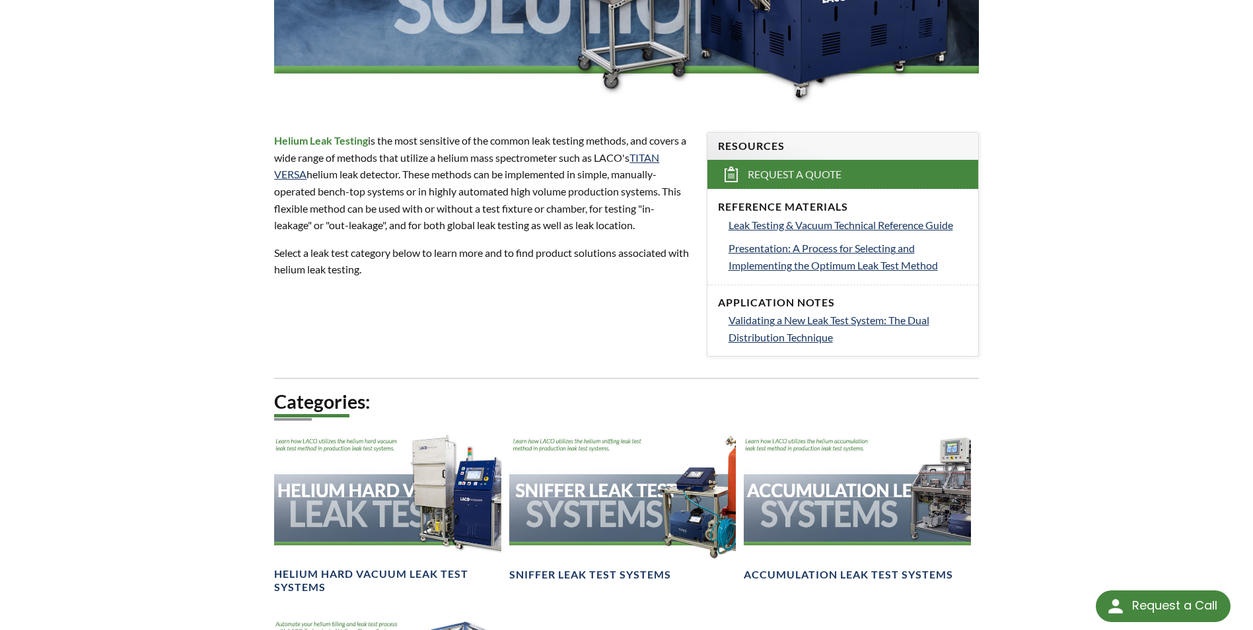  Describe the element at coordinates (829, 328) in the screenshot. I see `span: Validating a New Leak Test System: The Dual Distribution Technique` at that location.